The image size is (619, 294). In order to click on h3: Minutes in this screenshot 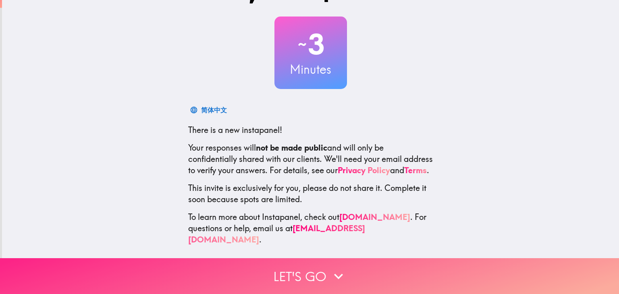, I will do `click(311, 69)`.